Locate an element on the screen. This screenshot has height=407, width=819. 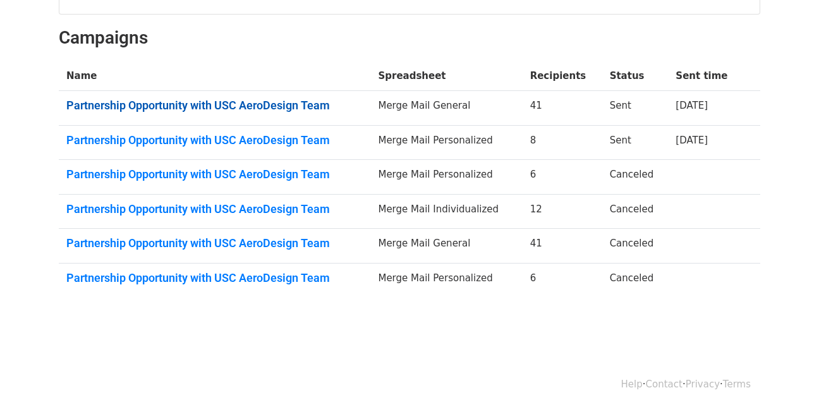
div: Chat Widget is located at coordinates (788, 377).